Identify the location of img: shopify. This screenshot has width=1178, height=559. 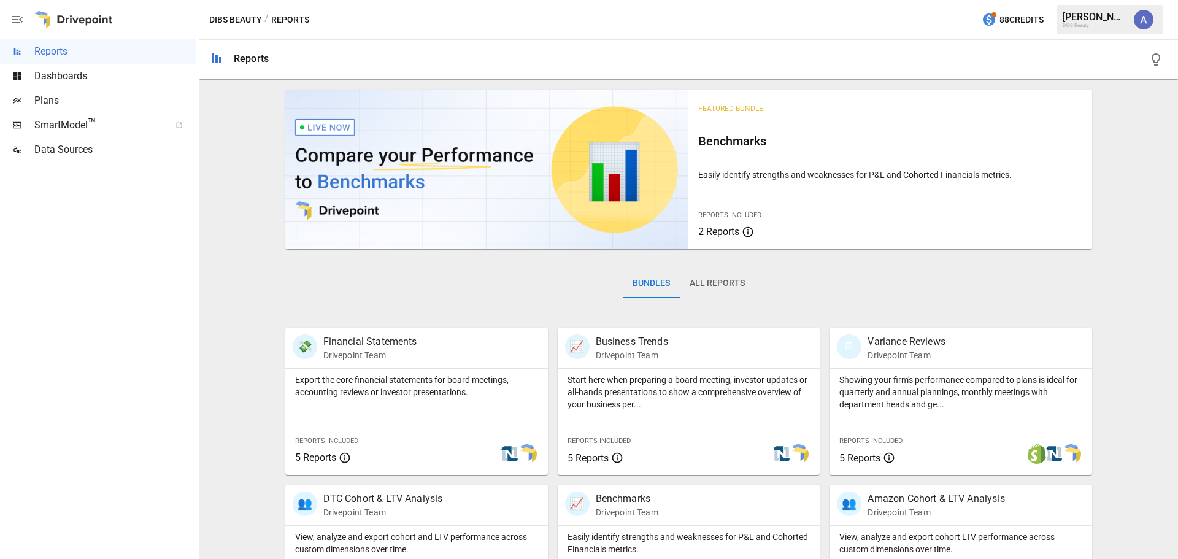
(1037, 454).